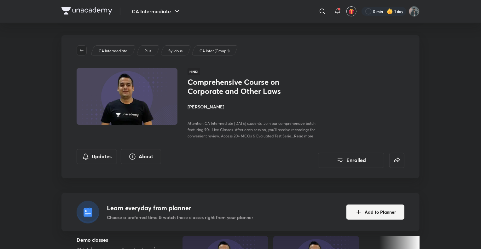 This screenshot has width=481, height=249. Describe the element at coordinates (148, 51) in the screenshot. I see `p: Plus` at that location.